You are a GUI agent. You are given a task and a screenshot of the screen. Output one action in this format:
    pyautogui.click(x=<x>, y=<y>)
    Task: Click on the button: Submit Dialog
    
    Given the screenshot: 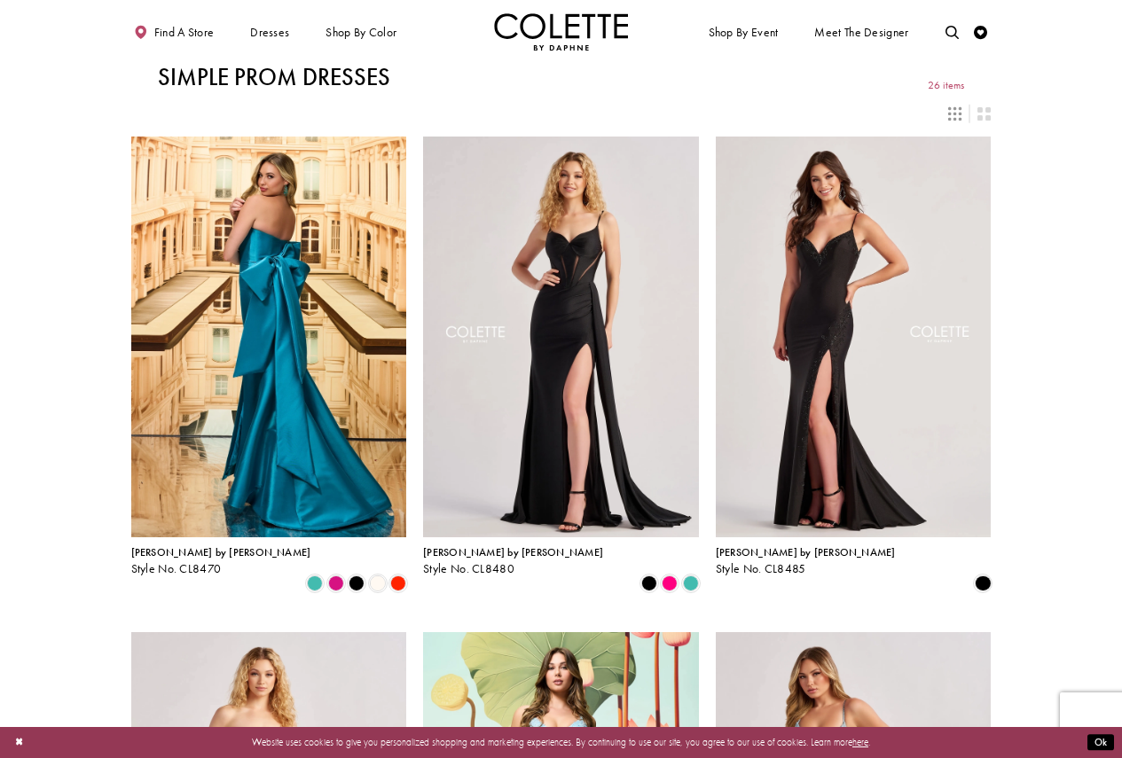 What is the action you would take?
    pyautogui.click(x=1101, y=742)
    